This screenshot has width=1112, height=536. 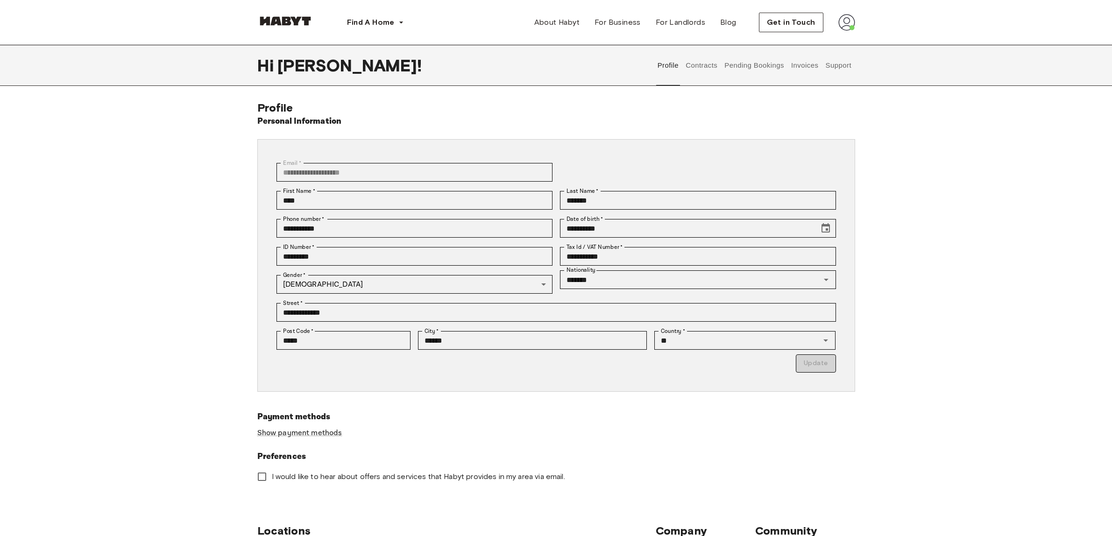 What do you see at coordinates (617, 22) in the screenshot?
I see `a: For Business` at bounding box center [617, 22].